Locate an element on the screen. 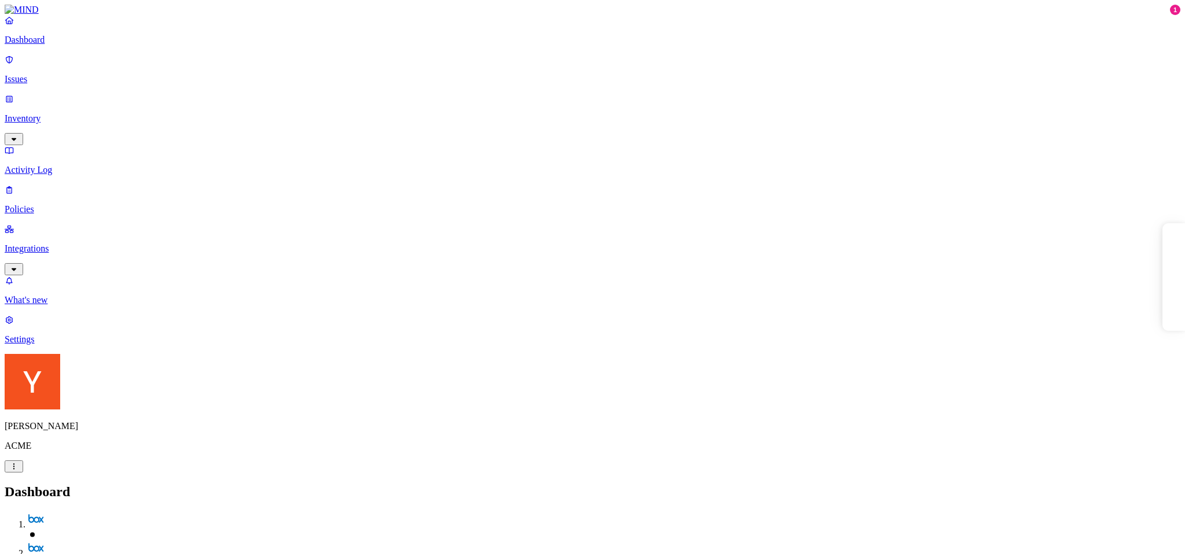 This screenshot has width=1185, height=554. a: What's new is located at coordinates (592, 290).